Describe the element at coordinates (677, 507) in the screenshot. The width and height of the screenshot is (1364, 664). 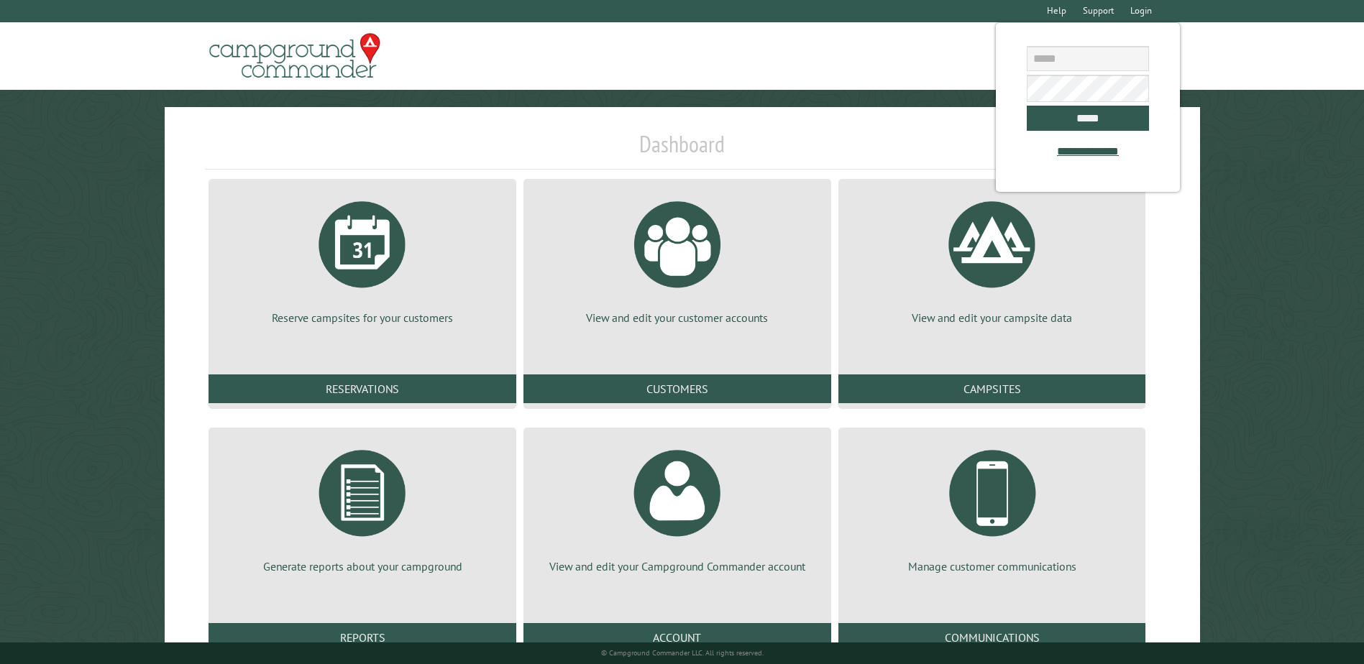
I see `a: View and edit your Campground Commander account` at that location.